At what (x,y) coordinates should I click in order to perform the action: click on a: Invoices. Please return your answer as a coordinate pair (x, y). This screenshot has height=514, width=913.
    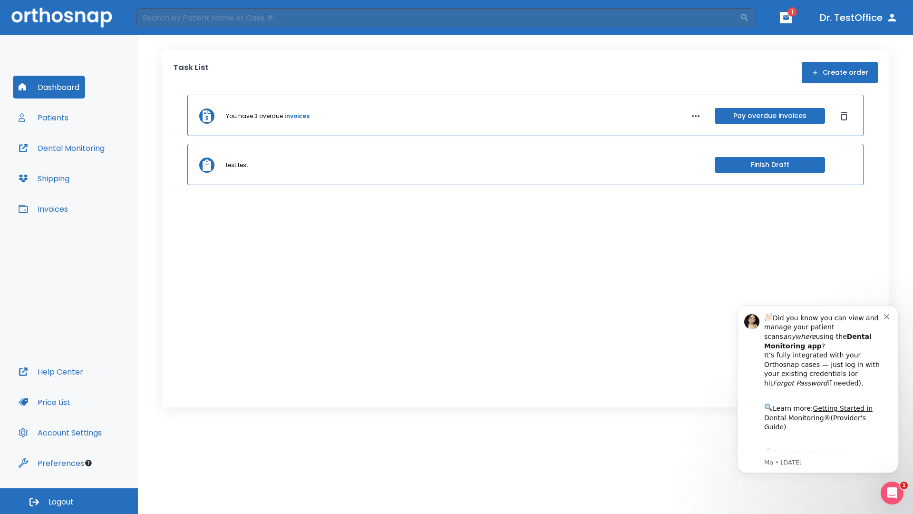
    Looking at the image, I should click on (43, 209).